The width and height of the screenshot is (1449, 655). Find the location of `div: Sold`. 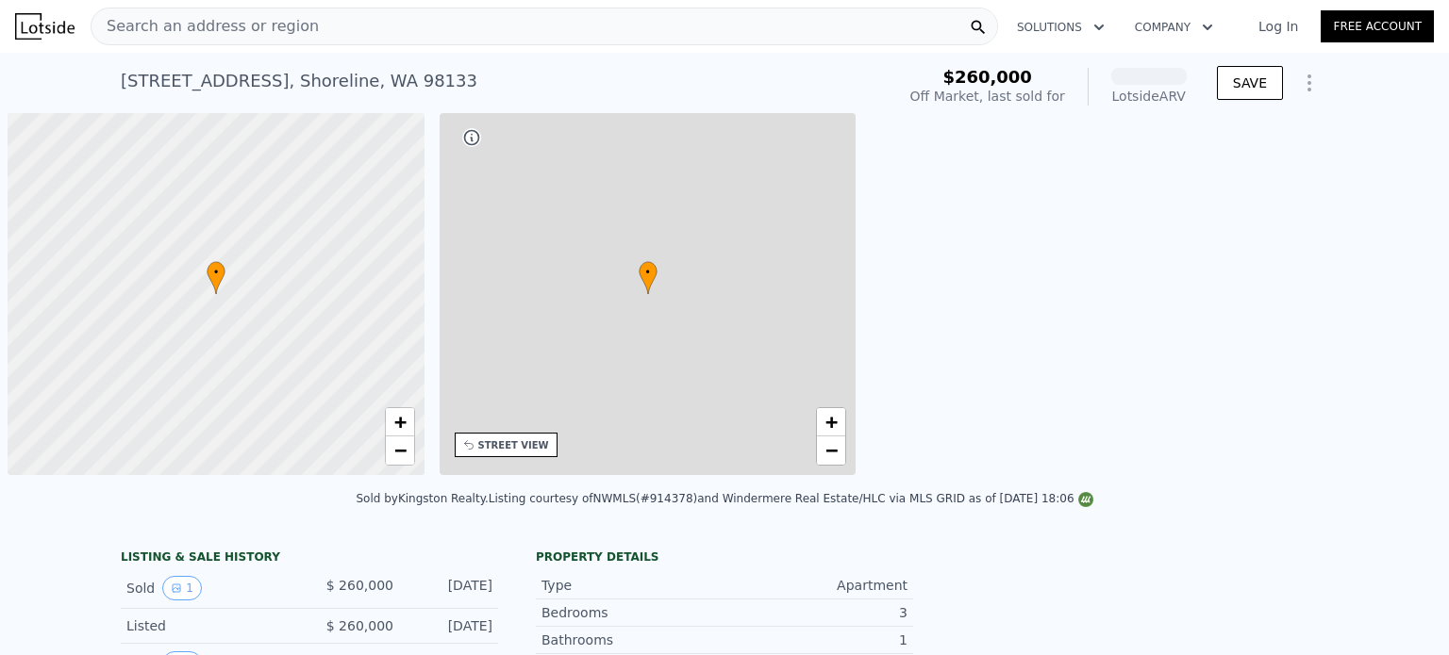

div: Sold is located at coordinates (210, 588).